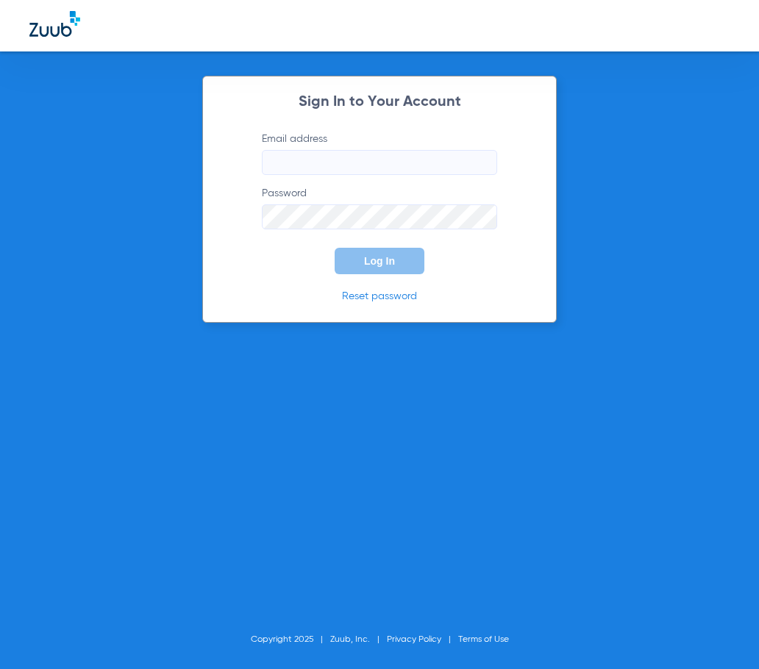 This screenshot has width=759, height=669. What do you see at coordinates (379, 296) in the screenshot?
I see `a: Reset password` at bounding box center [379, 296].